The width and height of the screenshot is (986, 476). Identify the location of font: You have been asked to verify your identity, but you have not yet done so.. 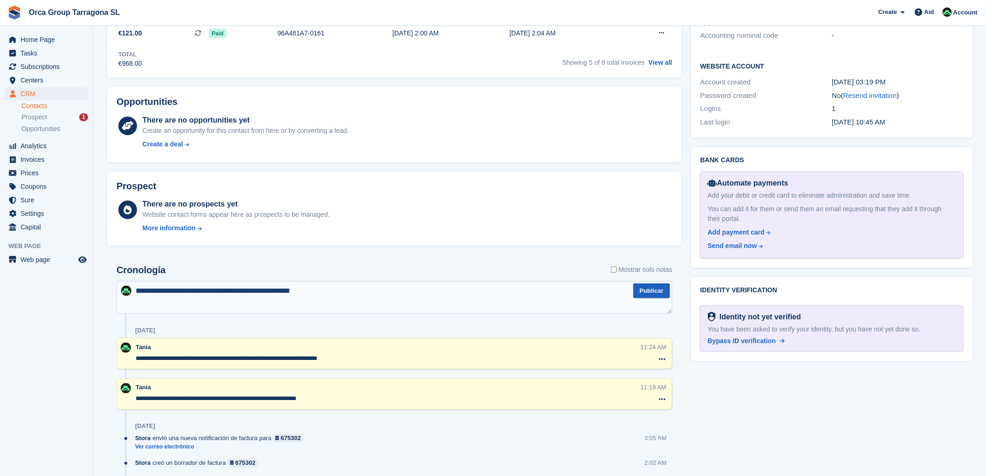
(814, 329).